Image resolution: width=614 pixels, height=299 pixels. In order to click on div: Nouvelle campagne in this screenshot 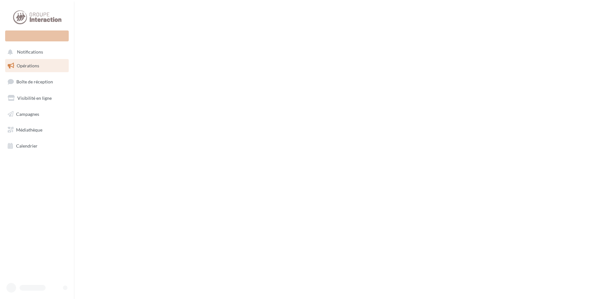, I will do `click(37, 36)`.